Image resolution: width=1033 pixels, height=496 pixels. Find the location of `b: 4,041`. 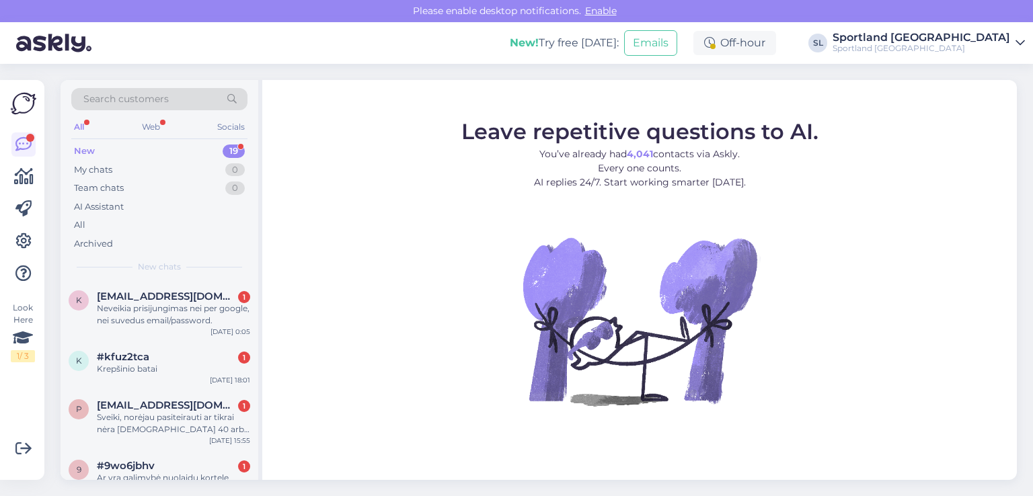

b: 4,041 is located at coordinates (640, 153).